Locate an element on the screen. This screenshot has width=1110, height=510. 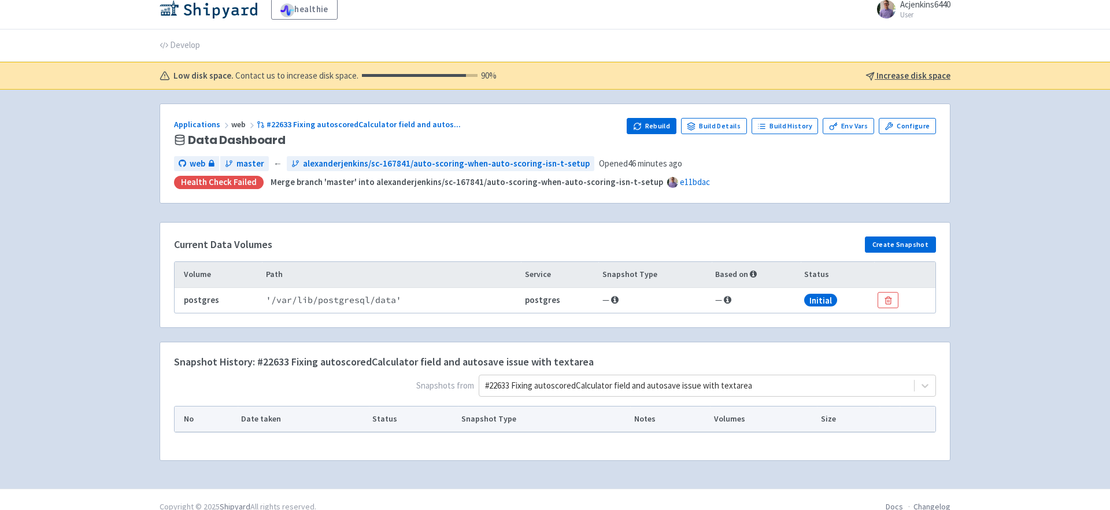
a: #22633 Fixing autoscoredCalculator field and autos... is located at coordinates (360, 124).